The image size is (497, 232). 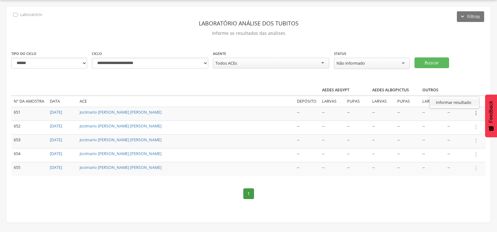 I want to click on label: Tipo do ciclo, so click(x=24, y=54).